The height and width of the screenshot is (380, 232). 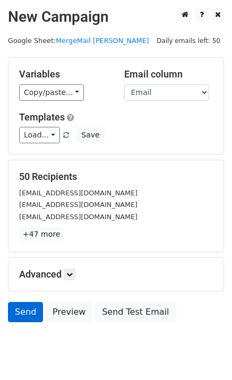 I want to click on h5: 50 Recipients, so click(x=116, y=177).